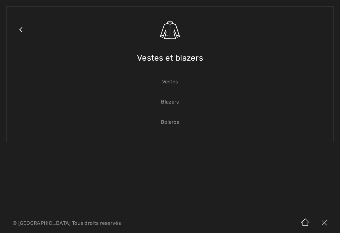 The width and height of the screenshot is (340, 233). Describe the element at coordinates (170, 122) in the screenshot. I see `a: Boleros` at that location.